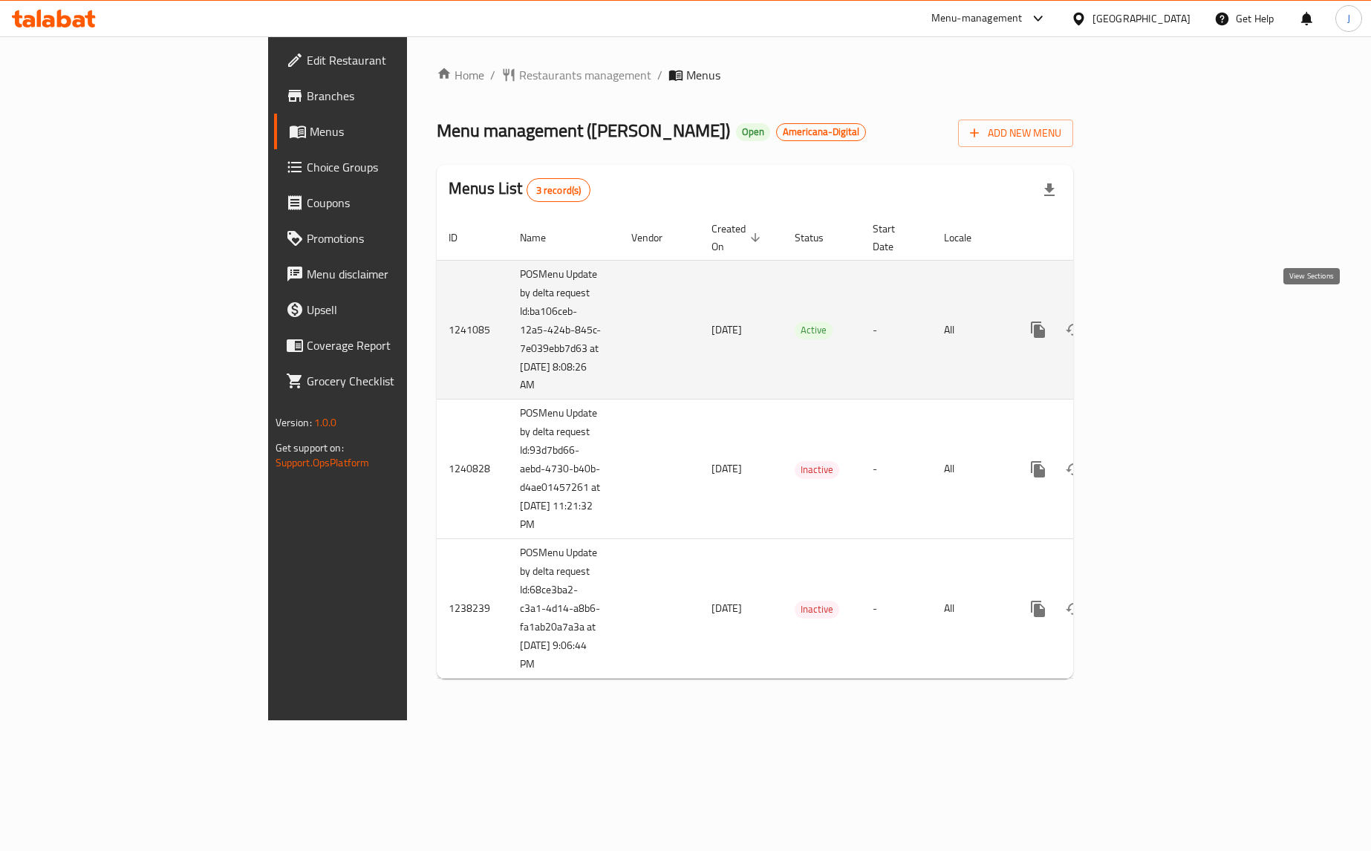 The width and height of the screenshot is (1371, 851). I want to click on a: Coverage Report, so click(386, 345).